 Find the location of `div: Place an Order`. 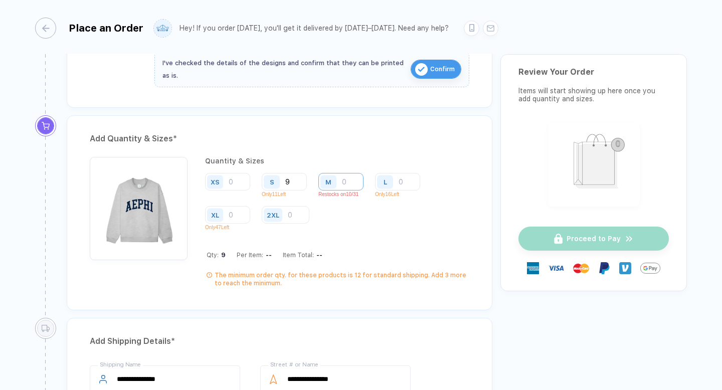

div: Place an Order is located at coordinates (106, 28).